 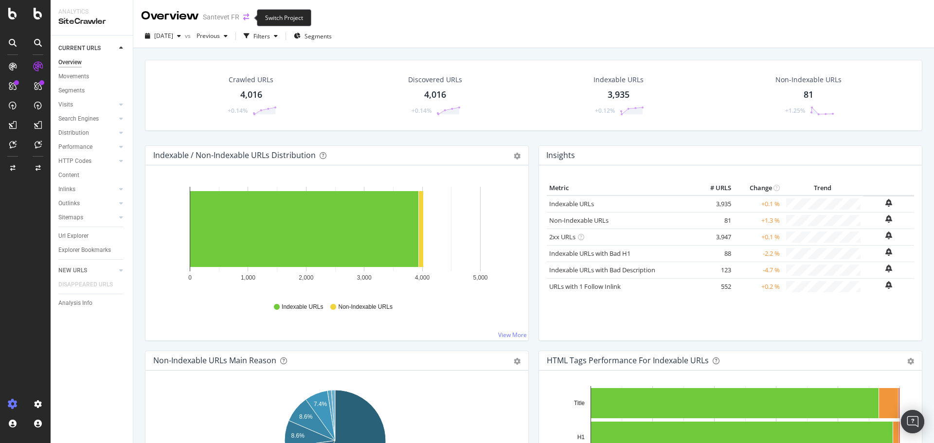 What do you see at coordinates (67, 250) in the screenshot?
I see `a: Explorer Bookmarks` at bounding box center [67, 250].